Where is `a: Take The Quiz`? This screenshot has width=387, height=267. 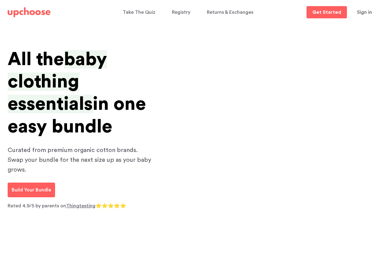
a: Take The Quiz is located at coordinates (140, 12).